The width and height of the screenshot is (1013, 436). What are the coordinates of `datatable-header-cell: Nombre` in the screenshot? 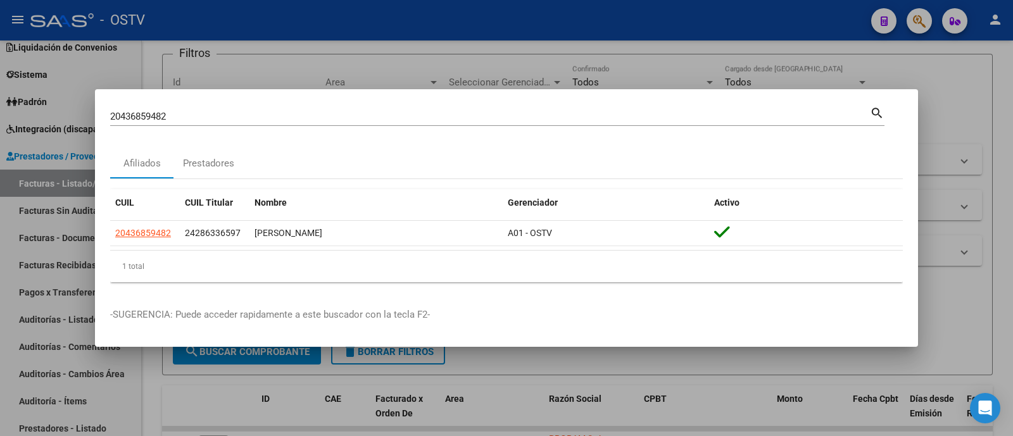 It's located at (376, 203).